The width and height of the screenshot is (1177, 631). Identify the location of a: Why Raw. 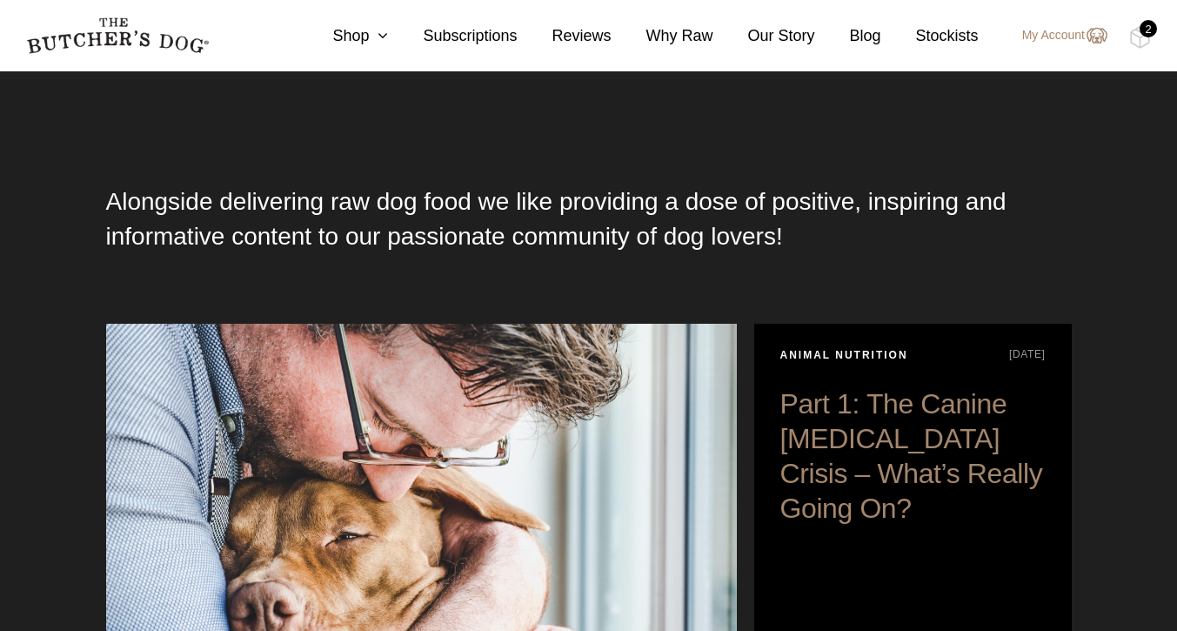
(662, 36).